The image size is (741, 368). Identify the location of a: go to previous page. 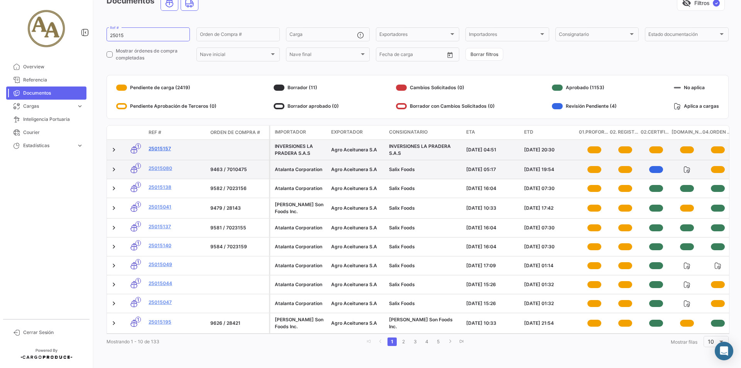
(381, 342).